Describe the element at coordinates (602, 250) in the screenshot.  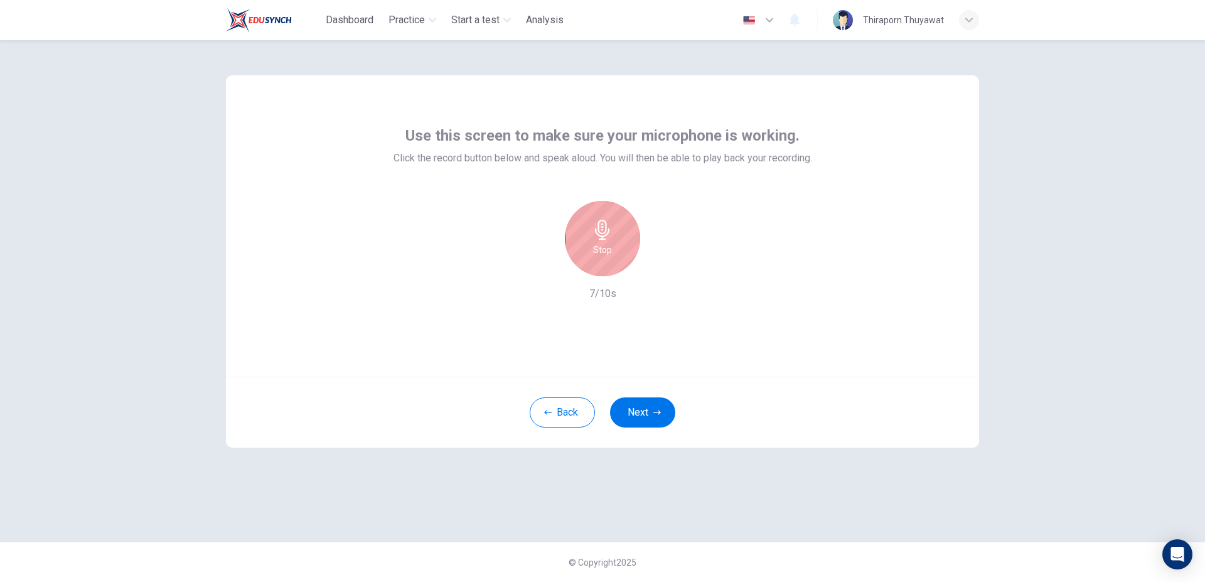
I see `h6: Stop` at that location.